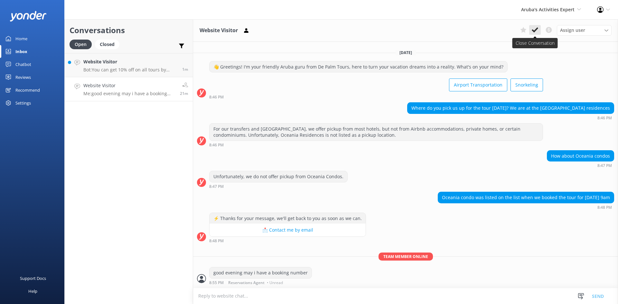  What do you see at coordinates (527, 85) in the screenshot?
I see `button: Snorkeling` at bounding box center [527, 85].